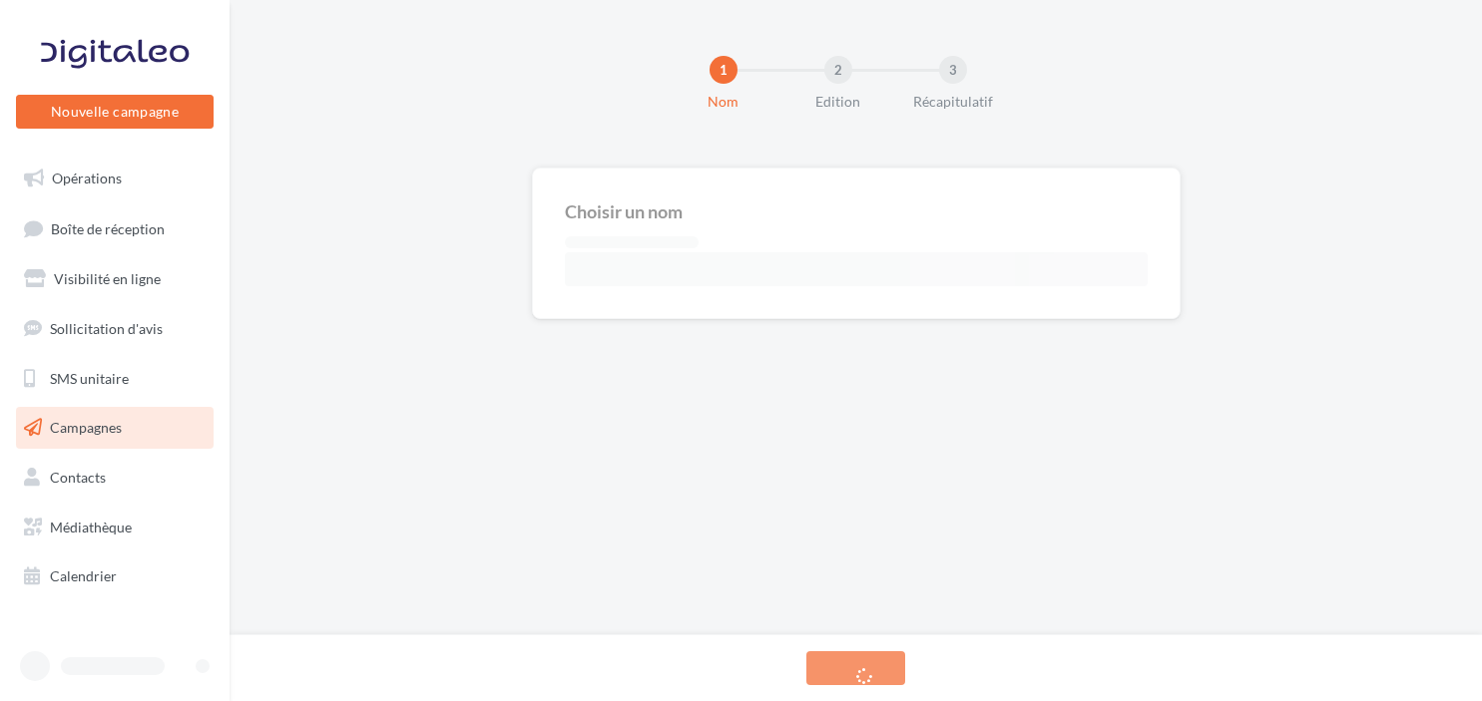  I want to click on span: Opérations, so click(87, 178).